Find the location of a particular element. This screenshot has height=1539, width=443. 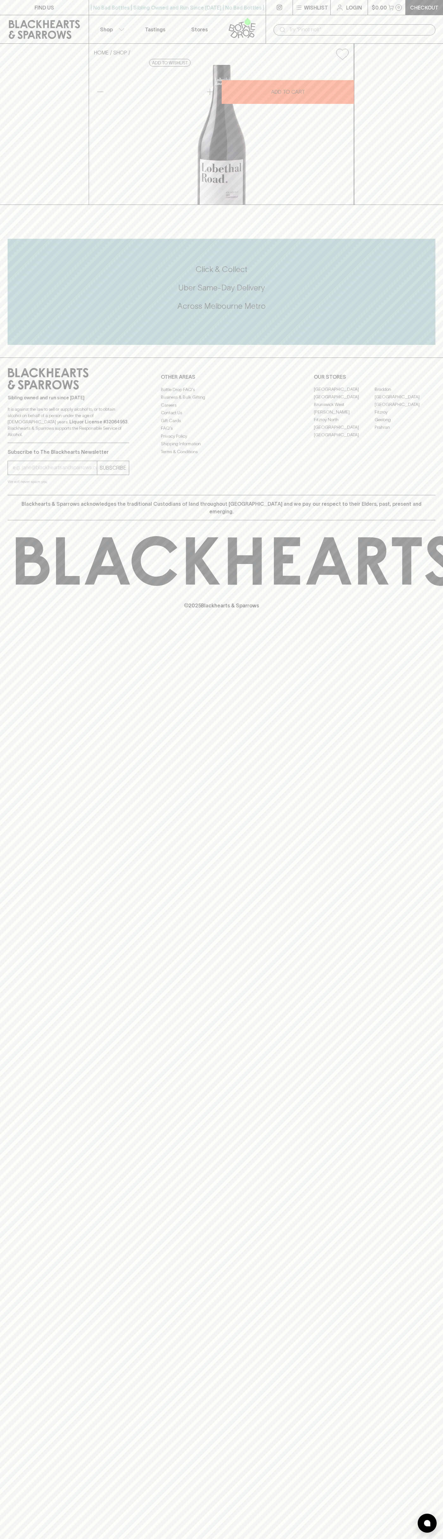

p: Wishlist is located at coordinates (316, 8).